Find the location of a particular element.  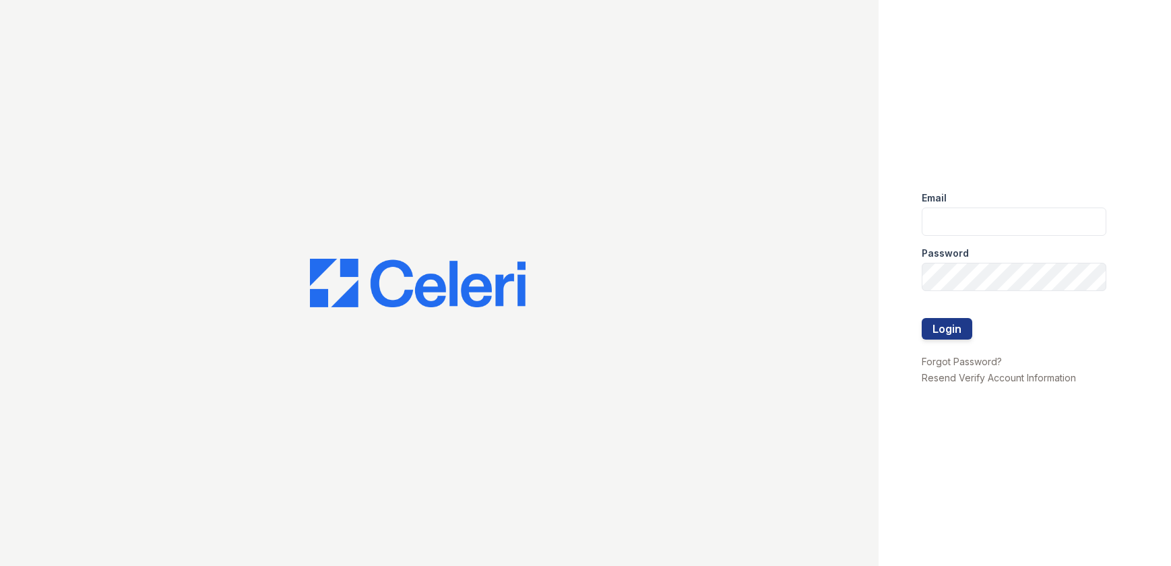

button: Login is located at coordinates (947, 329).